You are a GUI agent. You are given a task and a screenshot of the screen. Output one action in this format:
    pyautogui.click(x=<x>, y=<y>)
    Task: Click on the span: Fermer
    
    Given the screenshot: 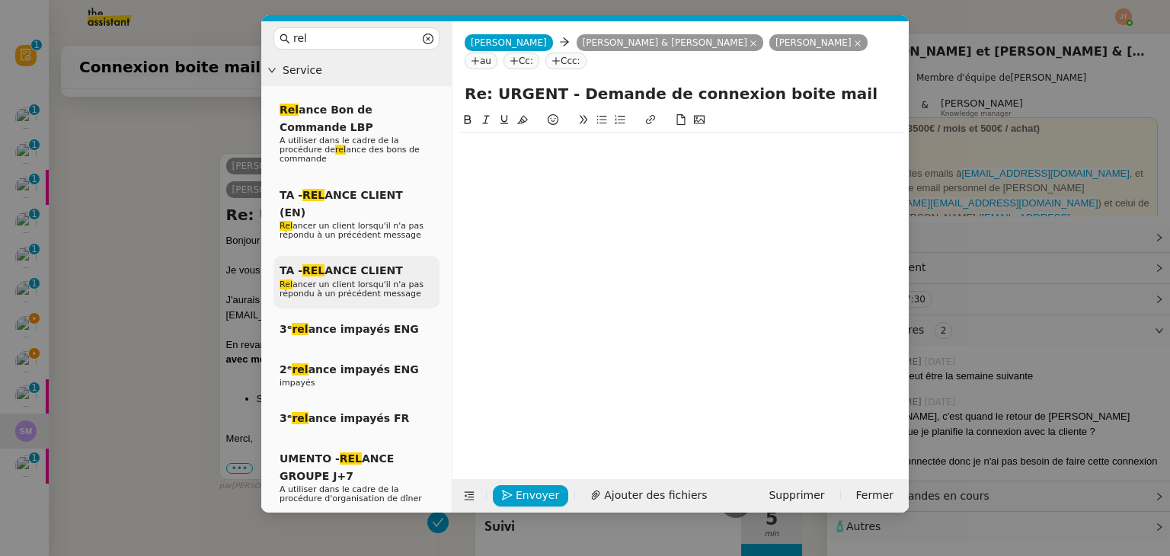 What is the action you would take?
    pyautogui.click(x=874, y=495)
    